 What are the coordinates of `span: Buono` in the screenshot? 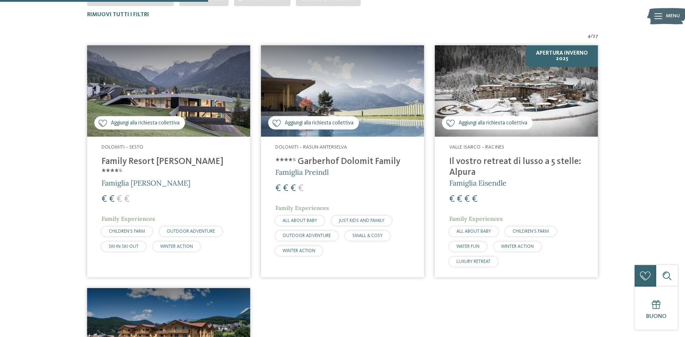 It's located at (656, 317).